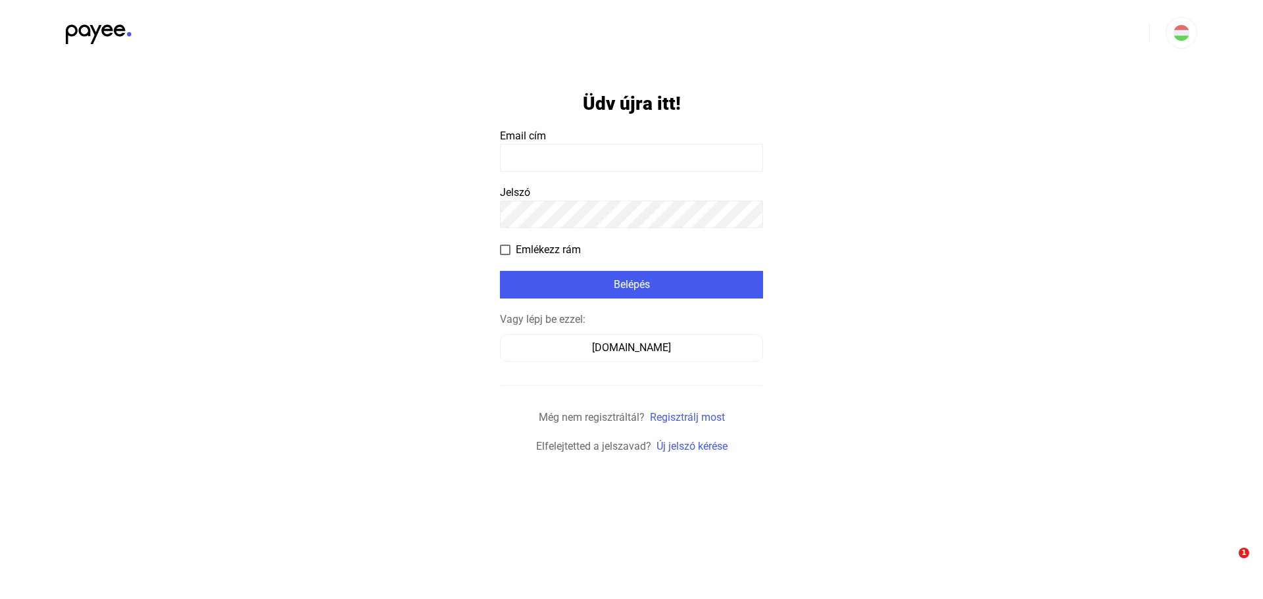 This screenshot has height=599, width=1263. Describe the element at coordinates (99, 30) in the screenshot. I see `img: black-payee-blue-dot.svg` at that location.